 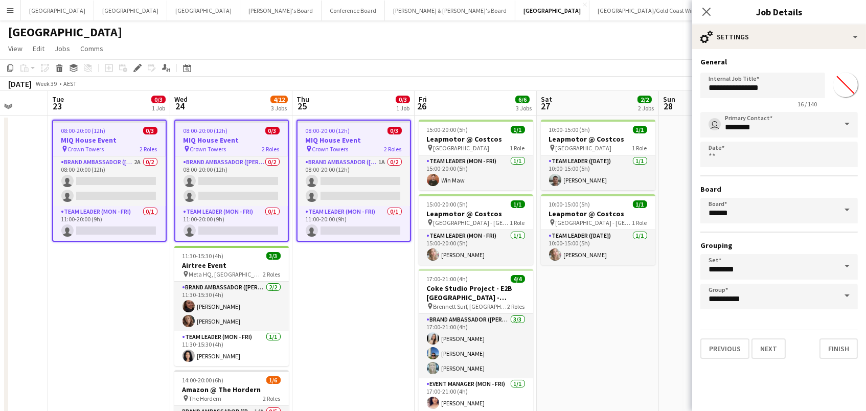 I want to click on span: Jobs, so click(x=62, y=49).